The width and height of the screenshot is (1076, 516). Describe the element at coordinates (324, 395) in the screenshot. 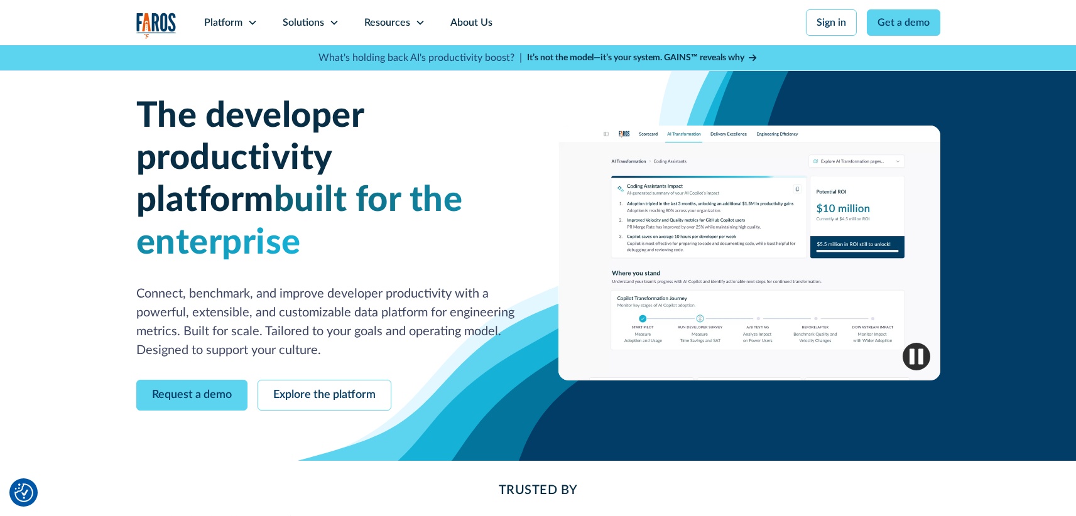

I see `a: Explore the platform` at that location.